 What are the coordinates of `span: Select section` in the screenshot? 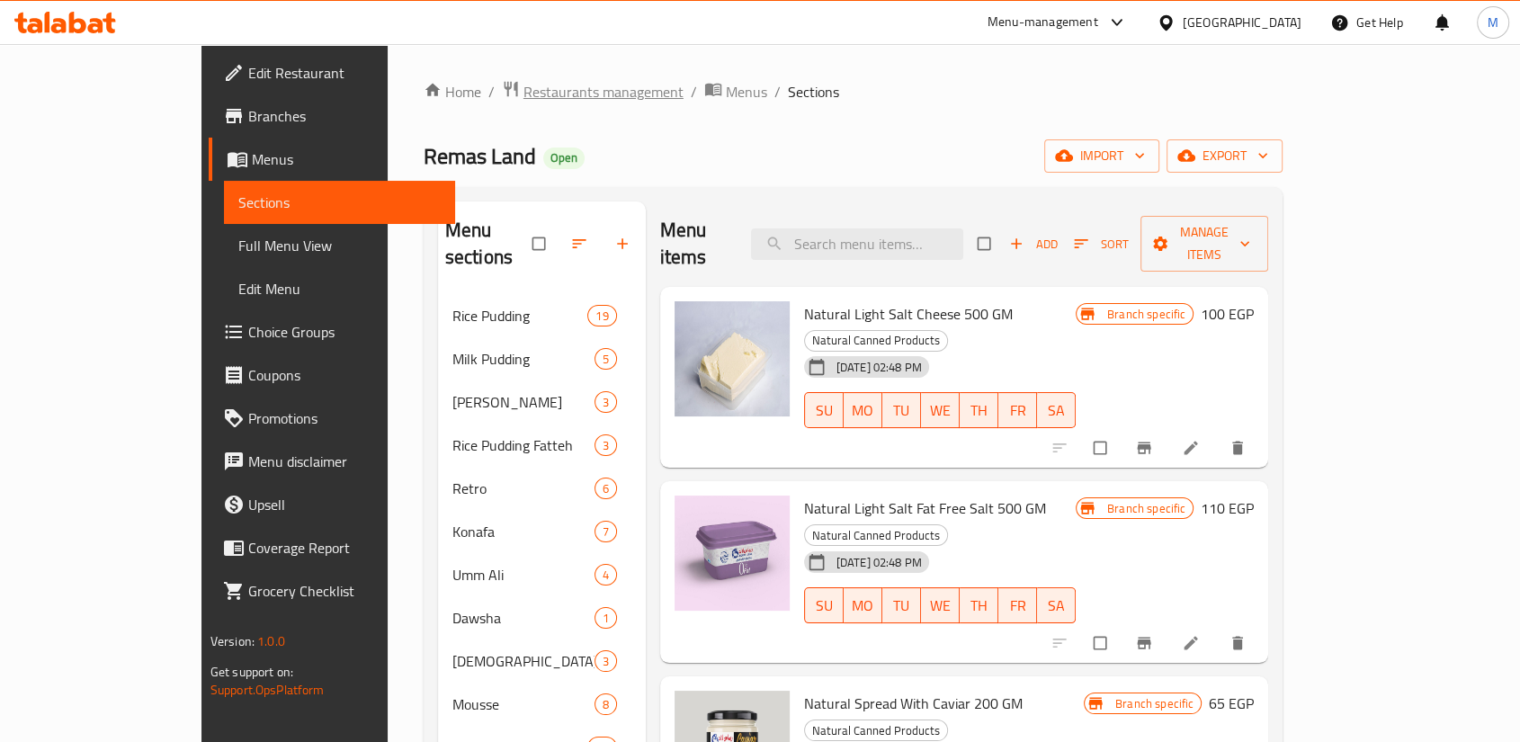 It's located at (986, 244).